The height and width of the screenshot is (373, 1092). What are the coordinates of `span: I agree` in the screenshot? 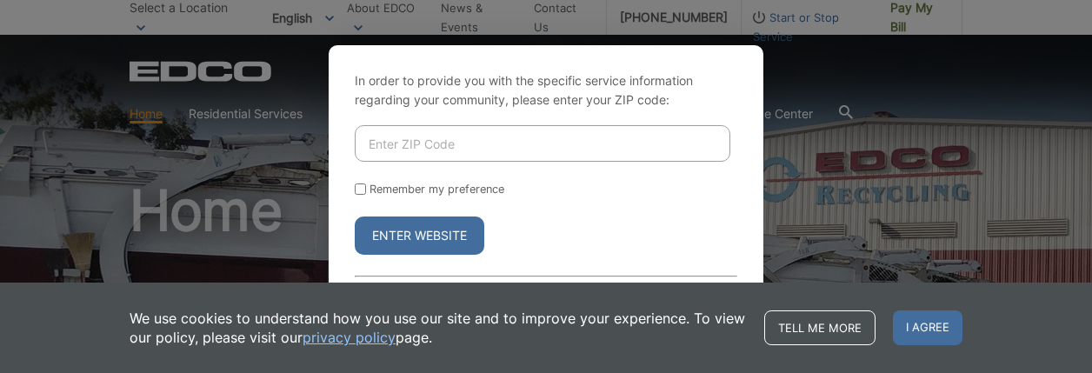 It's located at (928, 328).